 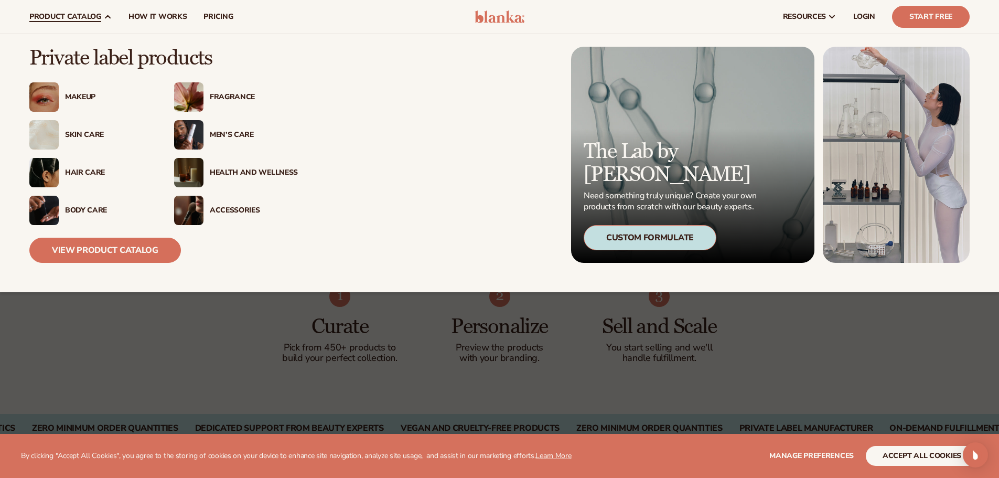 What do you see at coordinates (296, 455) in the screenshot?
I see `p: By clicking "Accept All Cookies", you agree to the storing of cookies on your device to enhance s...` at bounding box center [296, 455].